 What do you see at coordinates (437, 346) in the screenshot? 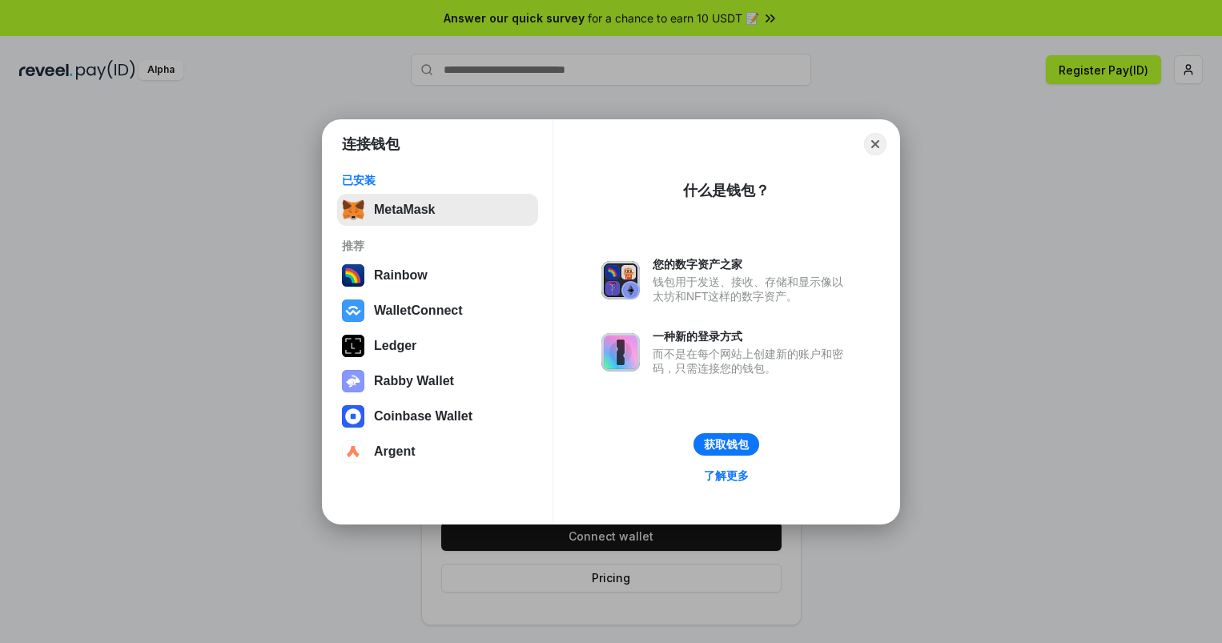
I see `button: Ledger` at bounding box center [437, 346].